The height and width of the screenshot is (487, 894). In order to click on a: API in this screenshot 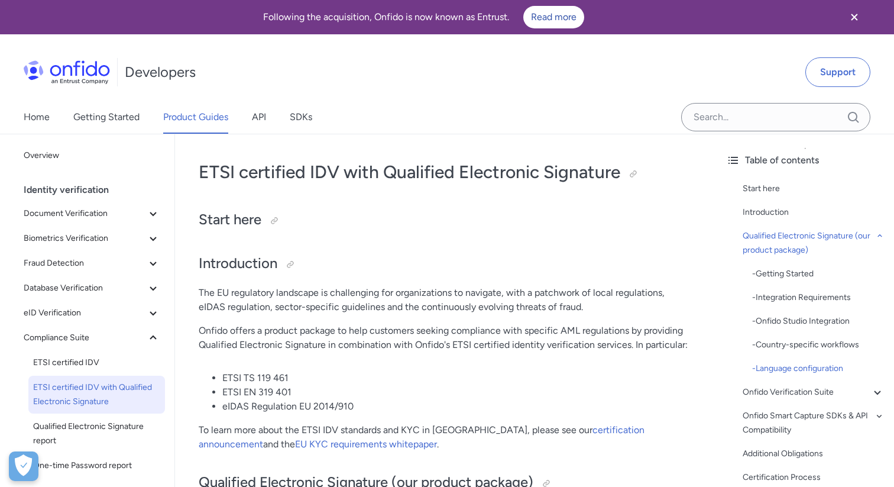, I will do `click(259, 117)`.